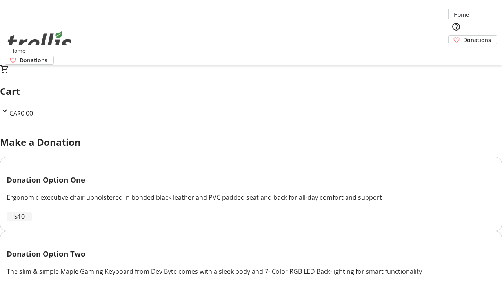 The image size is (502, 282). Describe the element at coordinates (19, 217) in the screenshot. I see `span: $10` at that location.